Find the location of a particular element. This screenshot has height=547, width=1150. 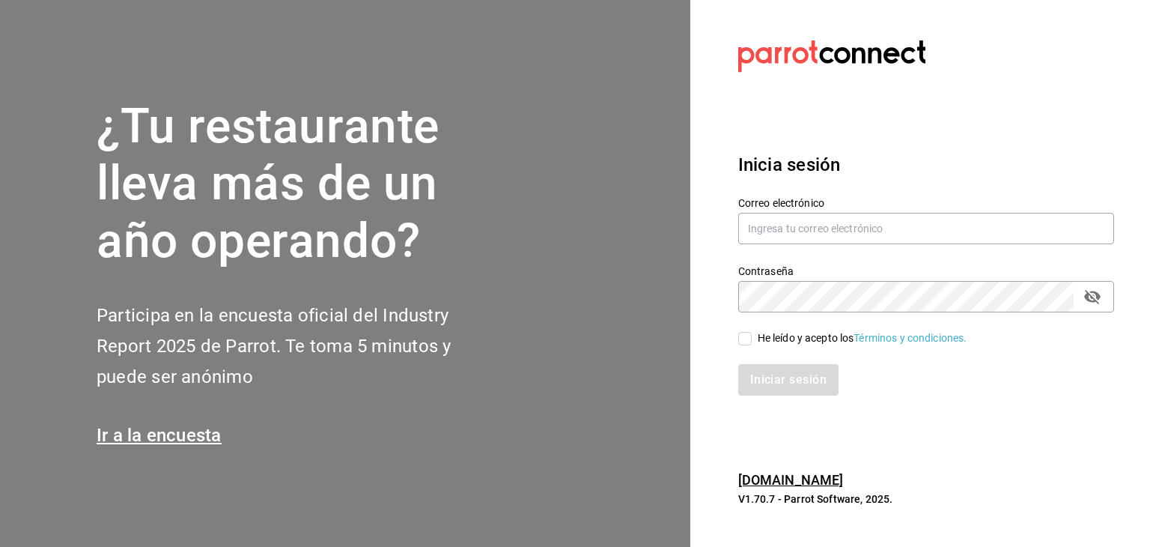

p: V1.70.7 - Parrot Software, 2025. is located at coordinates (926, 499).